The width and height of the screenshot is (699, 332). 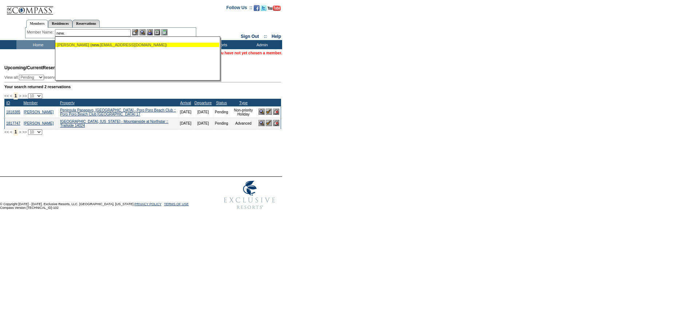 I want to click on img: Impersonate, so click(x=150, y=32).